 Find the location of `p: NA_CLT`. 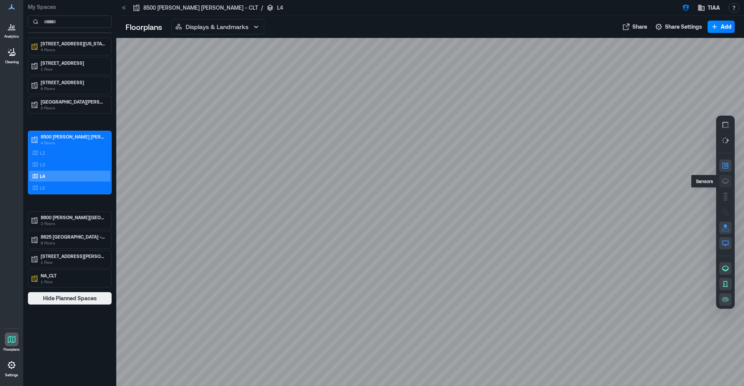

p: NA_CLT is located at coordinates (73, 275).